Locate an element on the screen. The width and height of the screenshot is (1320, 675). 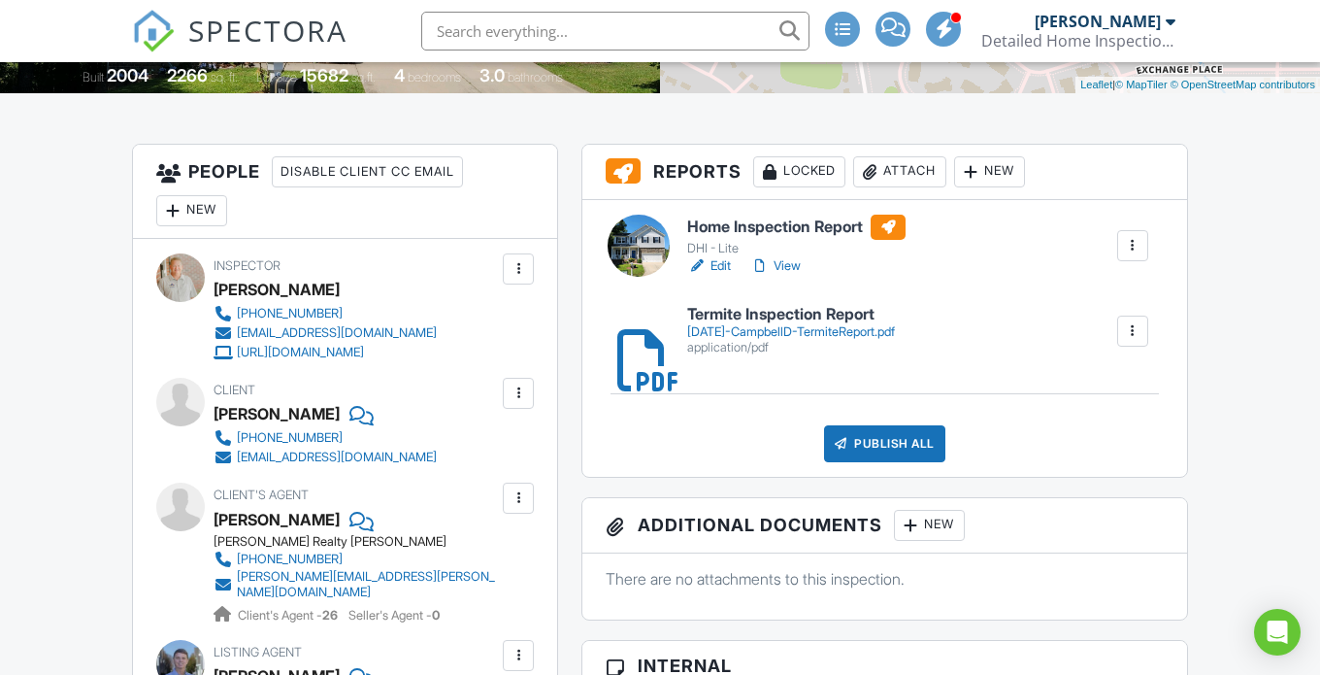
a: View is located at coordinates (776, 266).